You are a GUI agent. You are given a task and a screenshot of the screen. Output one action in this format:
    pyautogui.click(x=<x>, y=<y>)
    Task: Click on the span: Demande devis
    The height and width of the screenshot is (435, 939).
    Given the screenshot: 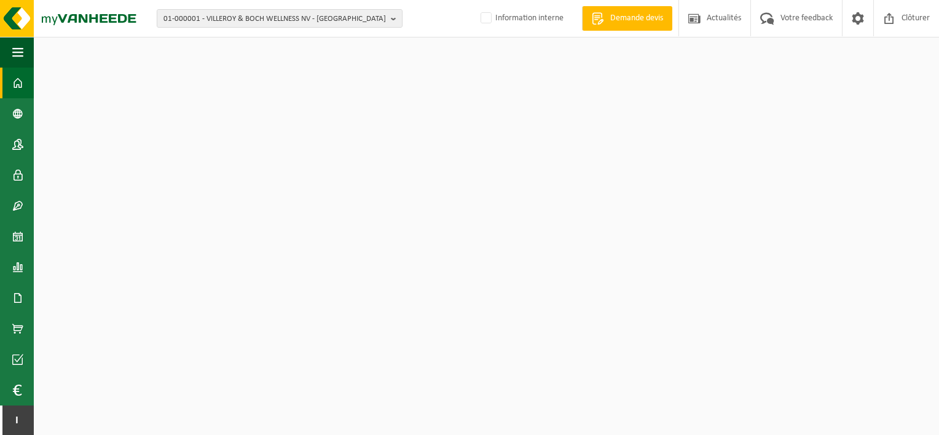 What is the action you would take?
    pyautogui.click(x=637, y=18)
    